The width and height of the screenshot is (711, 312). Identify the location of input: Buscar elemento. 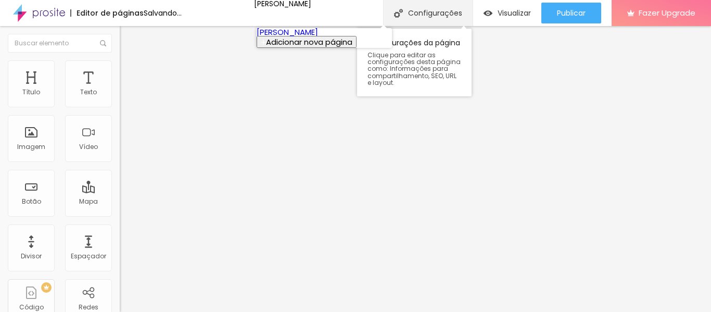
(60, 43).